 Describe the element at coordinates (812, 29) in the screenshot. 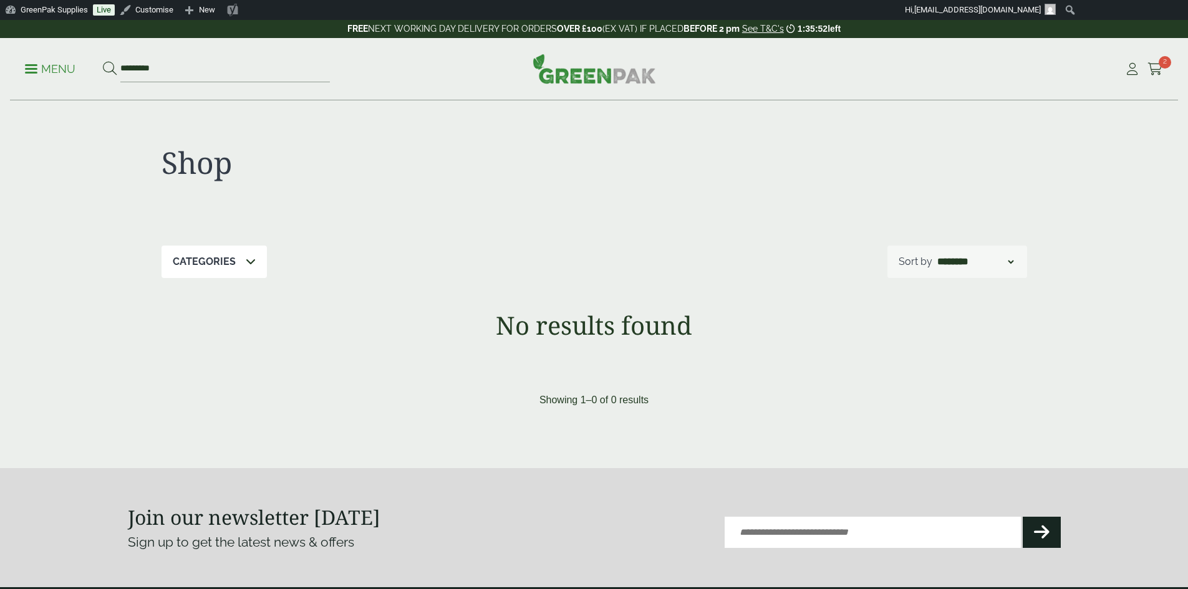

I see `span: 1:35:52` at that location.